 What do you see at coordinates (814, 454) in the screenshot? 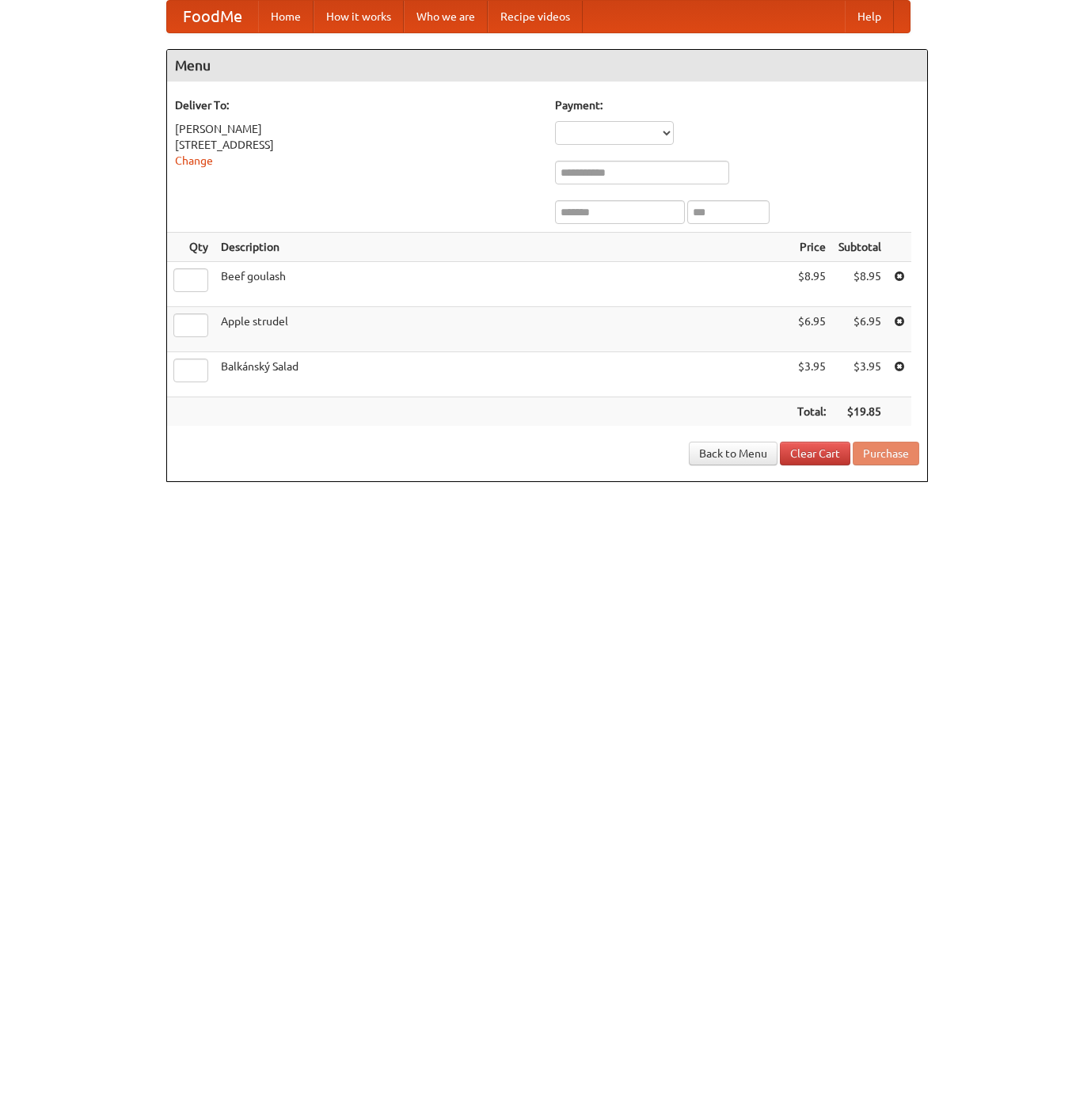
I see `a: Clear Cart` at bounding box center [814, 454].